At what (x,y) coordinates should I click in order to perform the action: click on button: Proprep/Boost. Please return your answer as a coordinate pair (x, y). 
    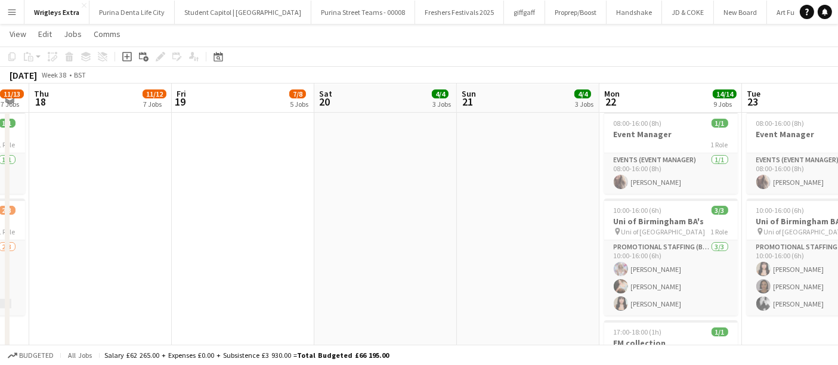
    Looking at the image, I should click on (576, 12).